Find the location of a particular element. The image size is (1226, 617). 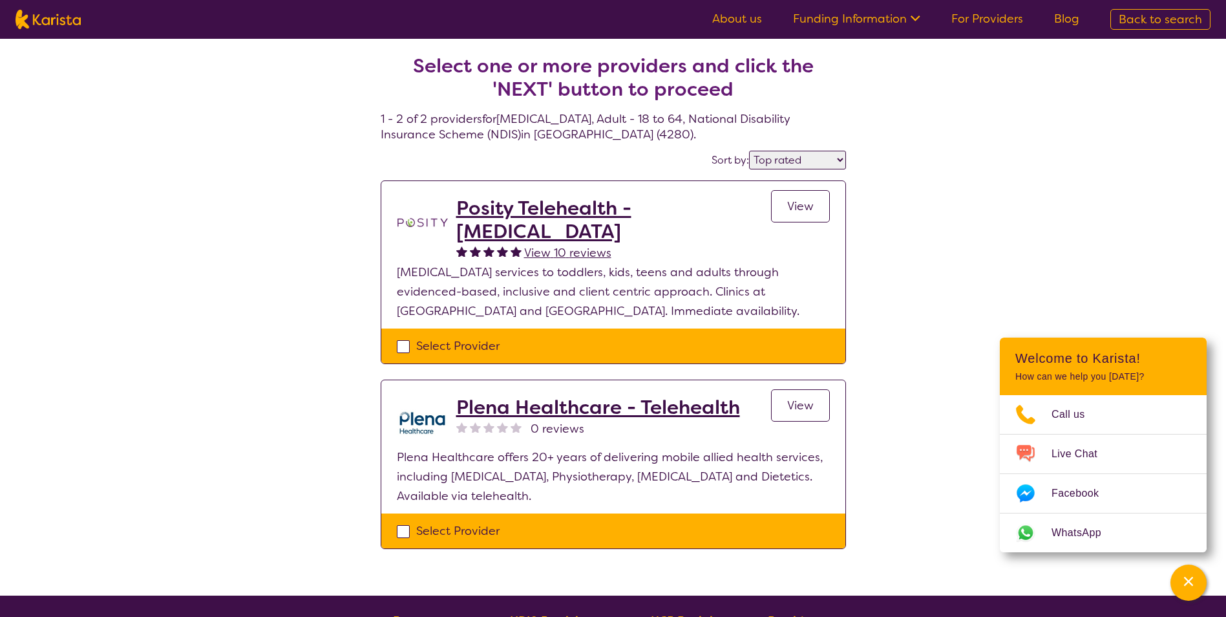

a: Back to search is located at coordinates (1160, 19).